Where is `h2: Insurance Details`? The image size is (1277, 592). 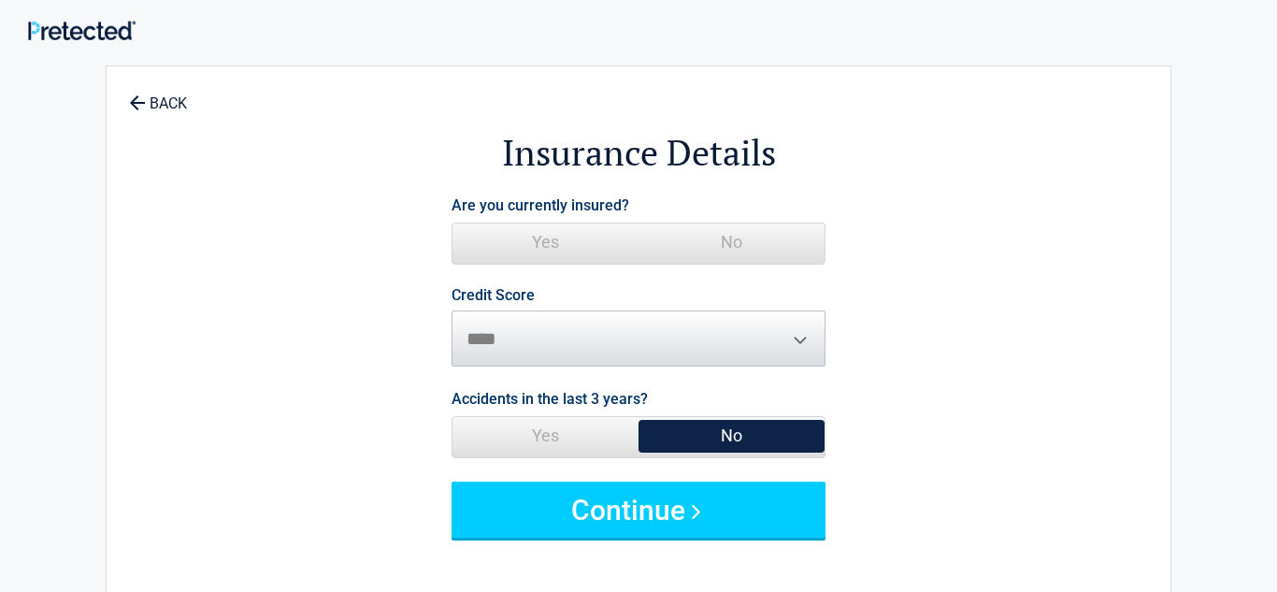 h2: Insurance Details is located at coordinates (639, 152).